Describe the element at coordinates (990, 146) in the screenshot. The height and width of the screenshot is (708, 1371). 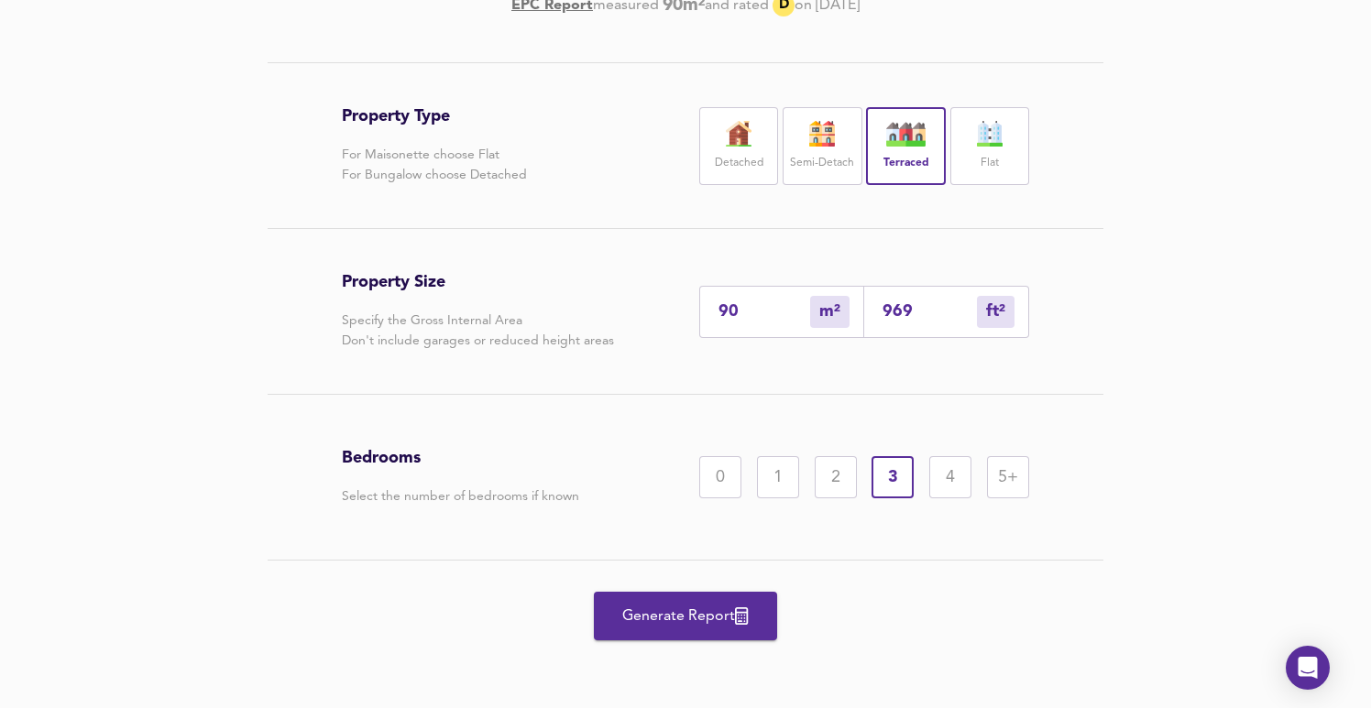
I see `div: Flat` at that location.